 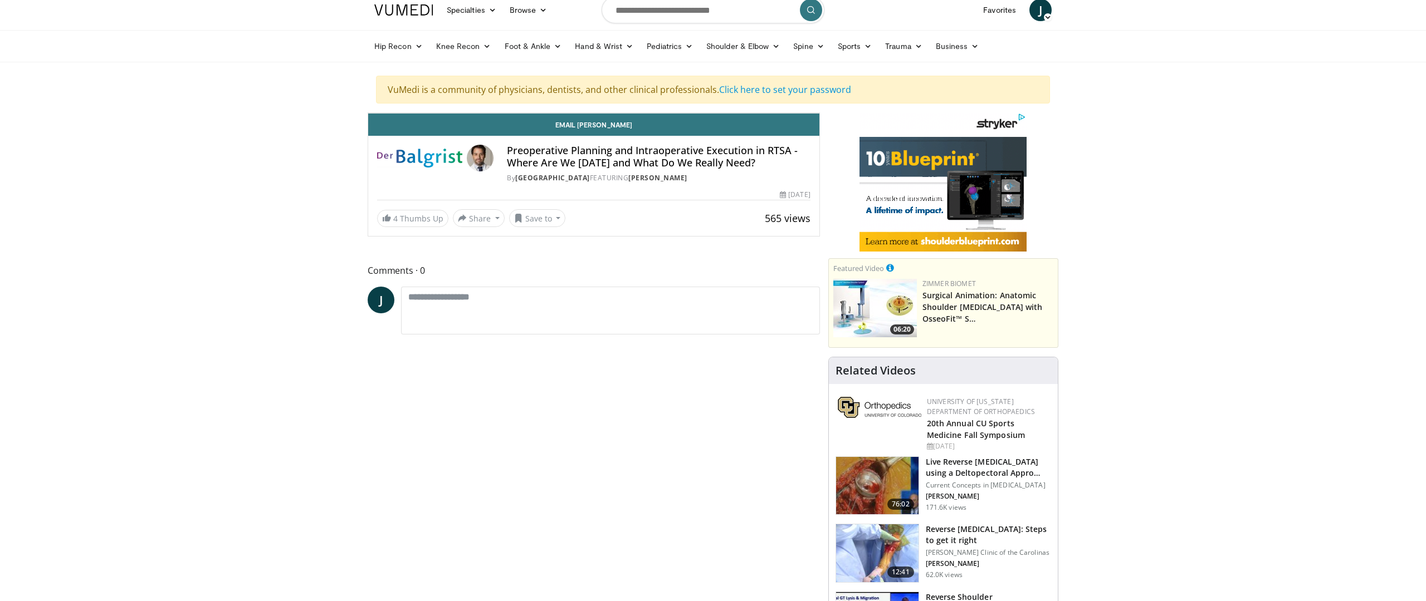 I want to click on img: 355603a8-37da-49b6-856f-e00d7e9307d3.png.150x105_q85_autocrop_double_scale_upscale_version-0.2.png, so click(x=879, y=408).